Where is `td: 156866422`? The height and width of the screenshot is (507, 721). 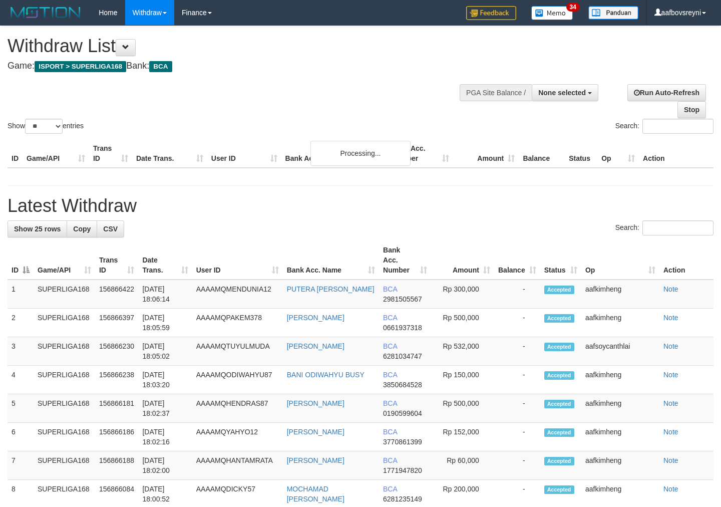 td: 156866422 is located at coordinates (117, 294).